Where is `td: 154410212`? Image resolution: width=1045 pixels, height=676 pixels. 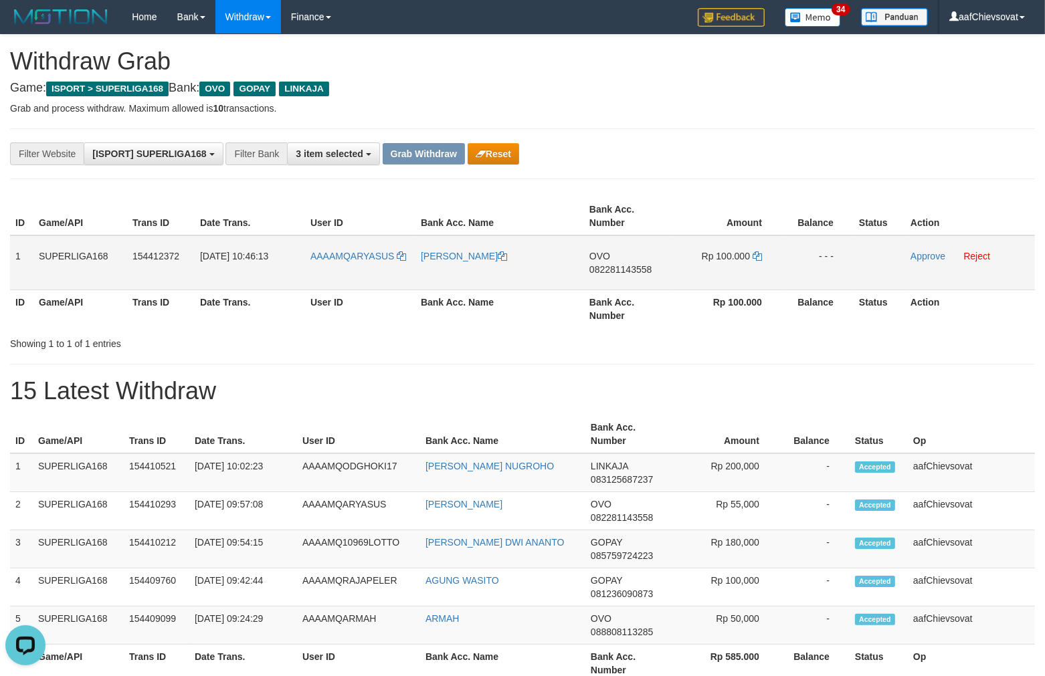
td: 154410212 is located at coordinates (156, 549).